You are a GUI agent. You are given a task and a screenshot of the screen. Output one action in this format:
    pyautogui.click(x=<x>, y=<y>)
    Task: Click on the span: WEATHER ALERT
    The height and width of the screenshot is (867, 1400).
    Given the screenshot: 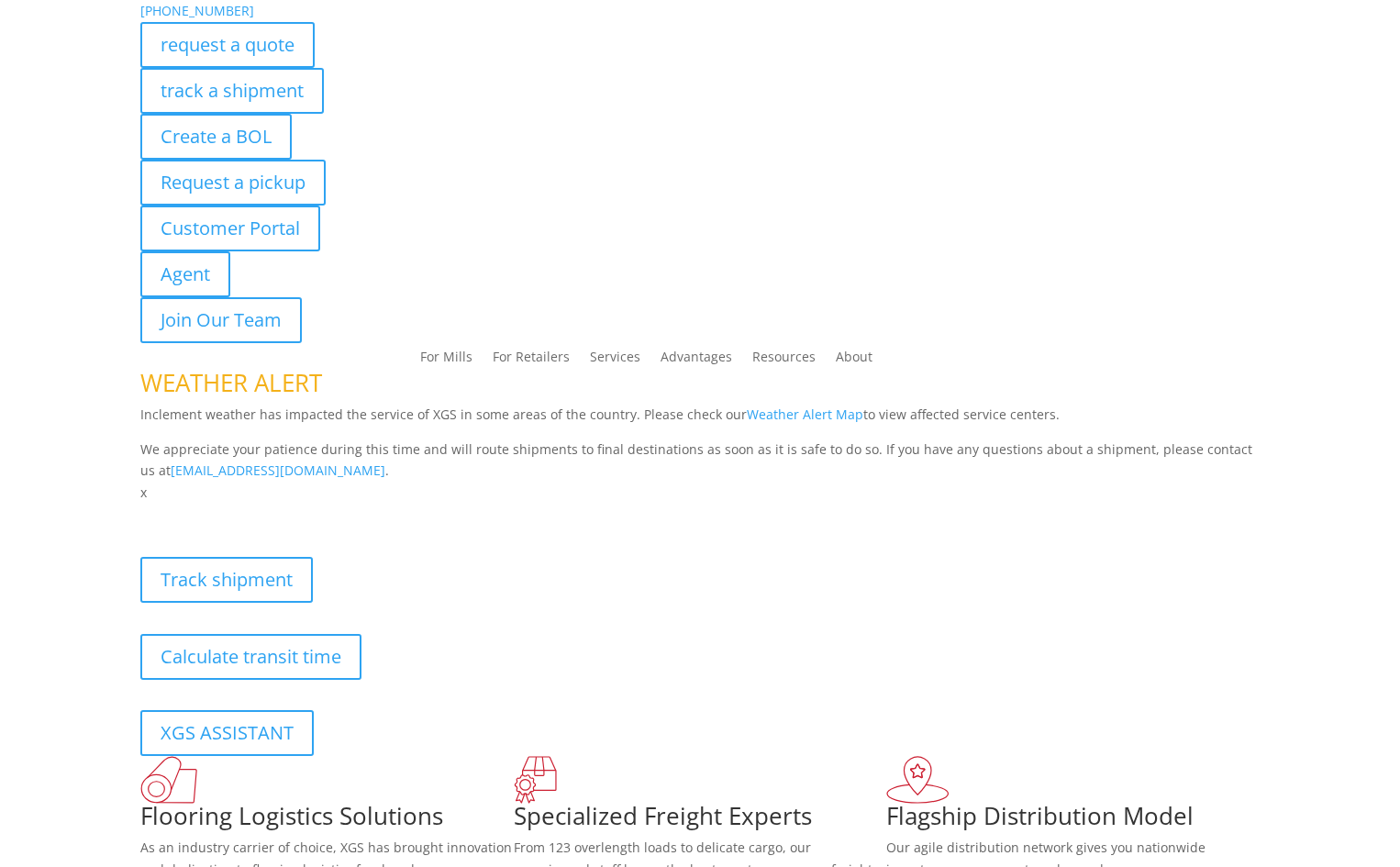 What is the action you would take?
    pyautogui.click(x=231, y=383)
    